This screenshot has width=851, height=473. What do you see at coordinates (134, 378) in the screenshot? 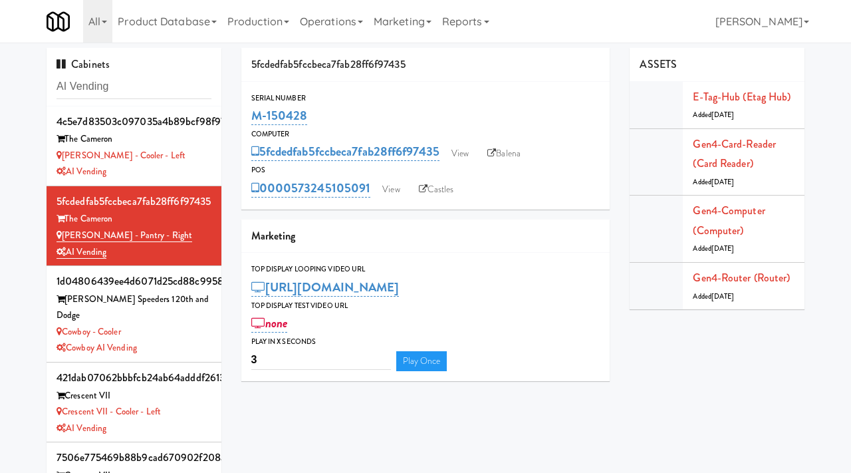
I see `div: 421dab07062bbbfcb24ab64adddf2613` at bounding box center [134, 378].